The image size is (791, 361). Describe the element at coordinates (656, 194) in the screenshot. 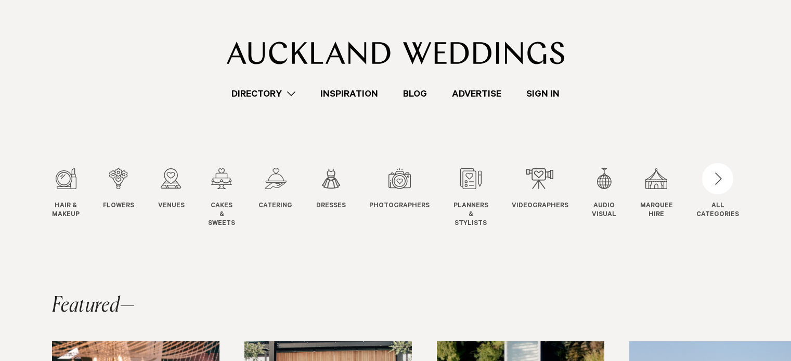

I see `a: Marquee Hire` at that location.